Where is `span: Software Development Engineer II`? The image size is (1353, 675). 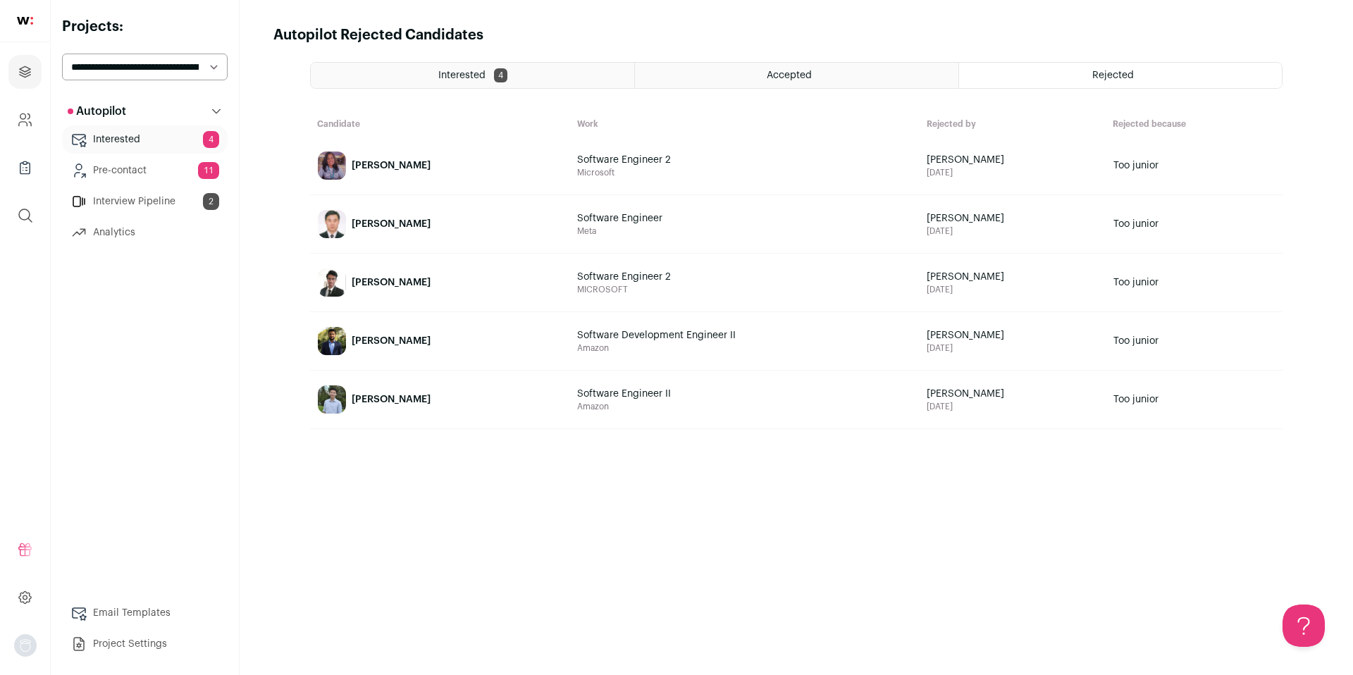 span: Software Development Engineer II is located at coordinates (662, 336).